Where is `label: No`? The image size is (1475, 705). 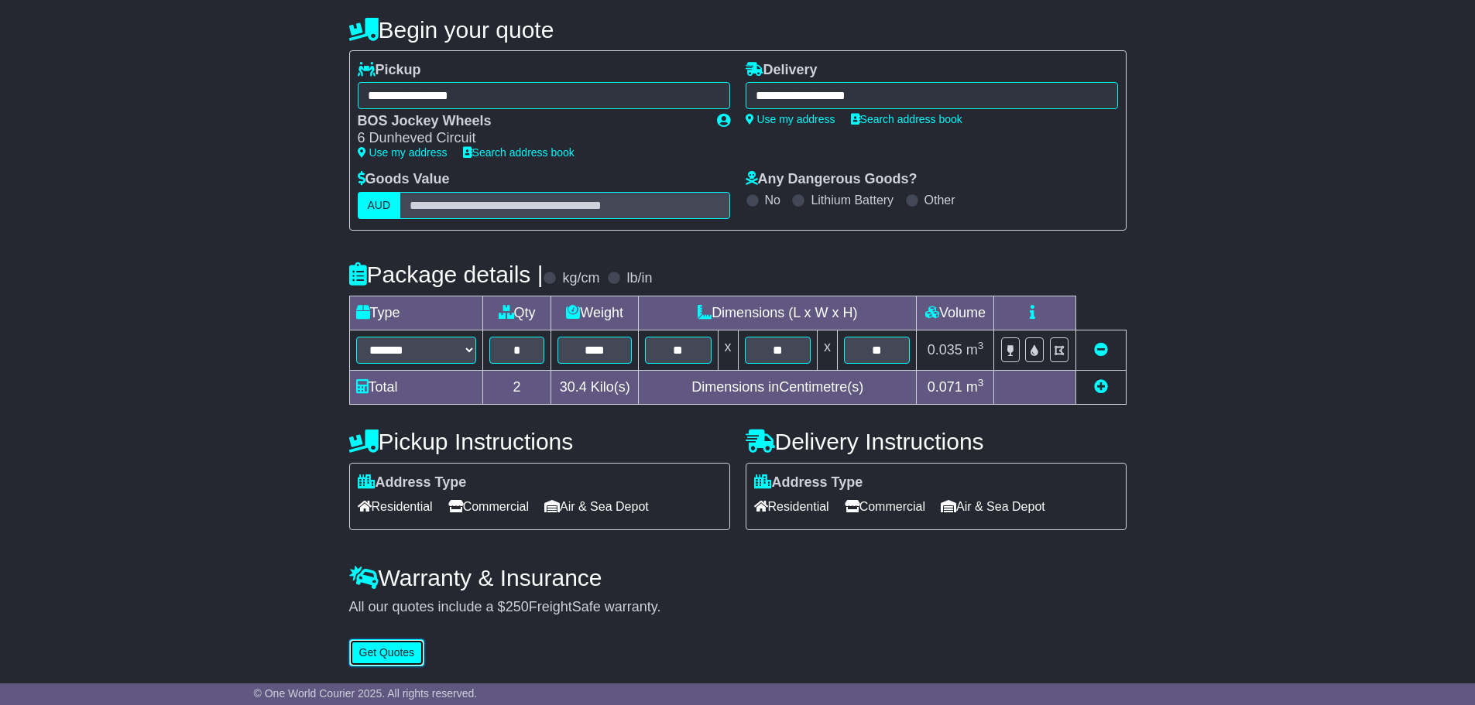 label: No is located at coordinates (773, 200).